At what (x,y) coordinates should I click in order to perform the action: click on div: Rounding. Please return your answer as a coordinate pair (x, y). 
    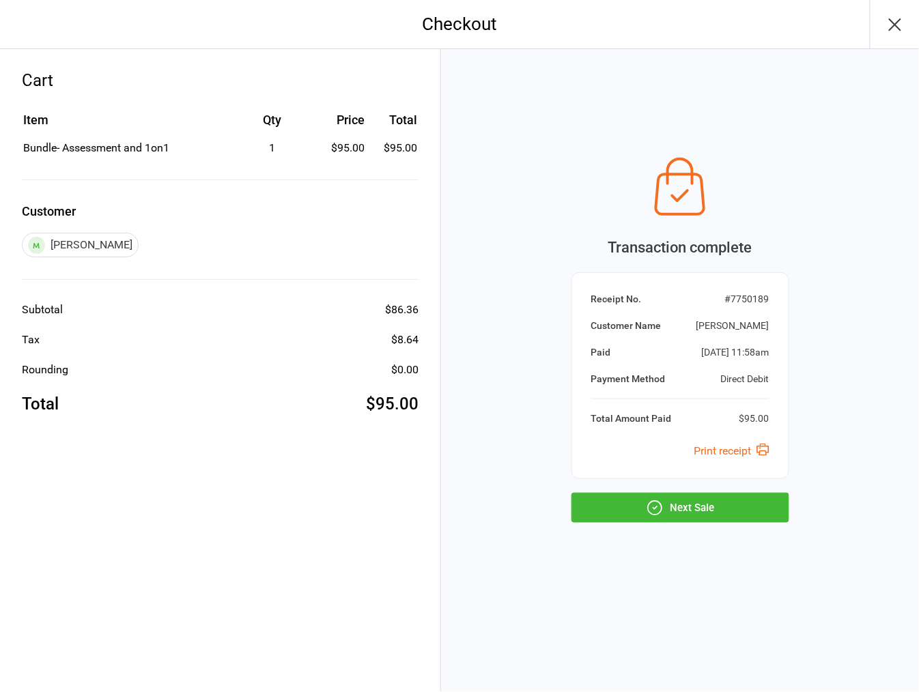
    Looking at the image, I should click on (45, 370).